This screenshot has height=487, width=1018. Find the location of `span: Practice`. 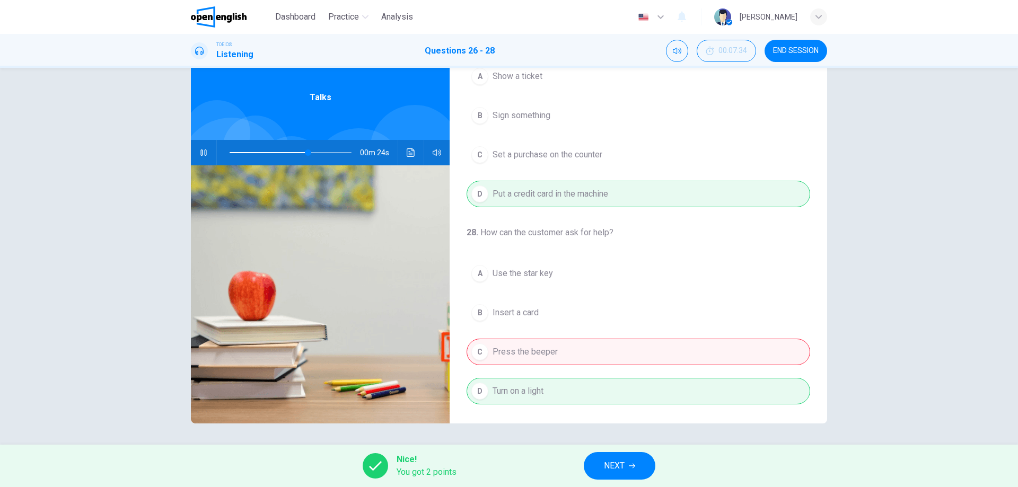

span: Practice is located at coordinates (344, 17).